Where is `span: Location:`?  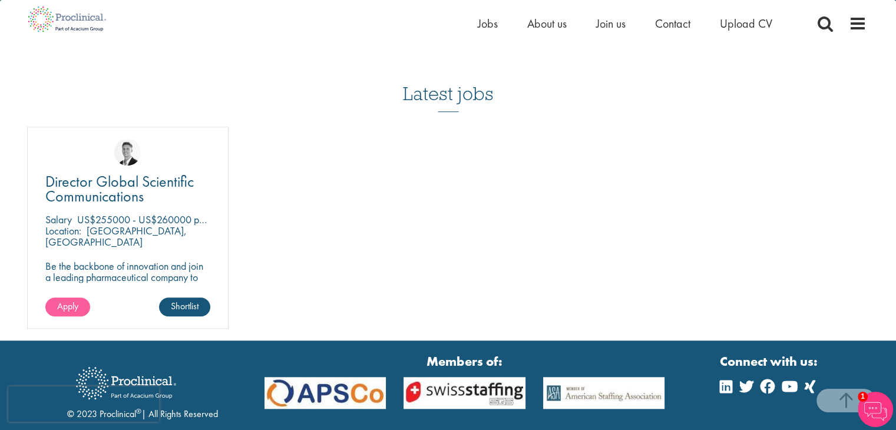
span: Location: is located at coordinates (63, 230).